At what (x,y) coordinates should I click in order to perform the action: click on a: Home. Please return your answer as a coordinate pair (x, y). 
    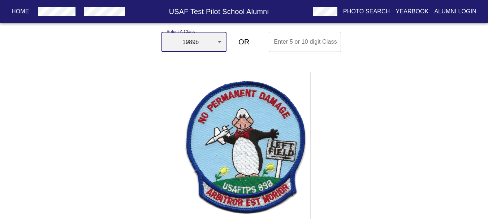
    Looking at the image, I should click on (20, 12).